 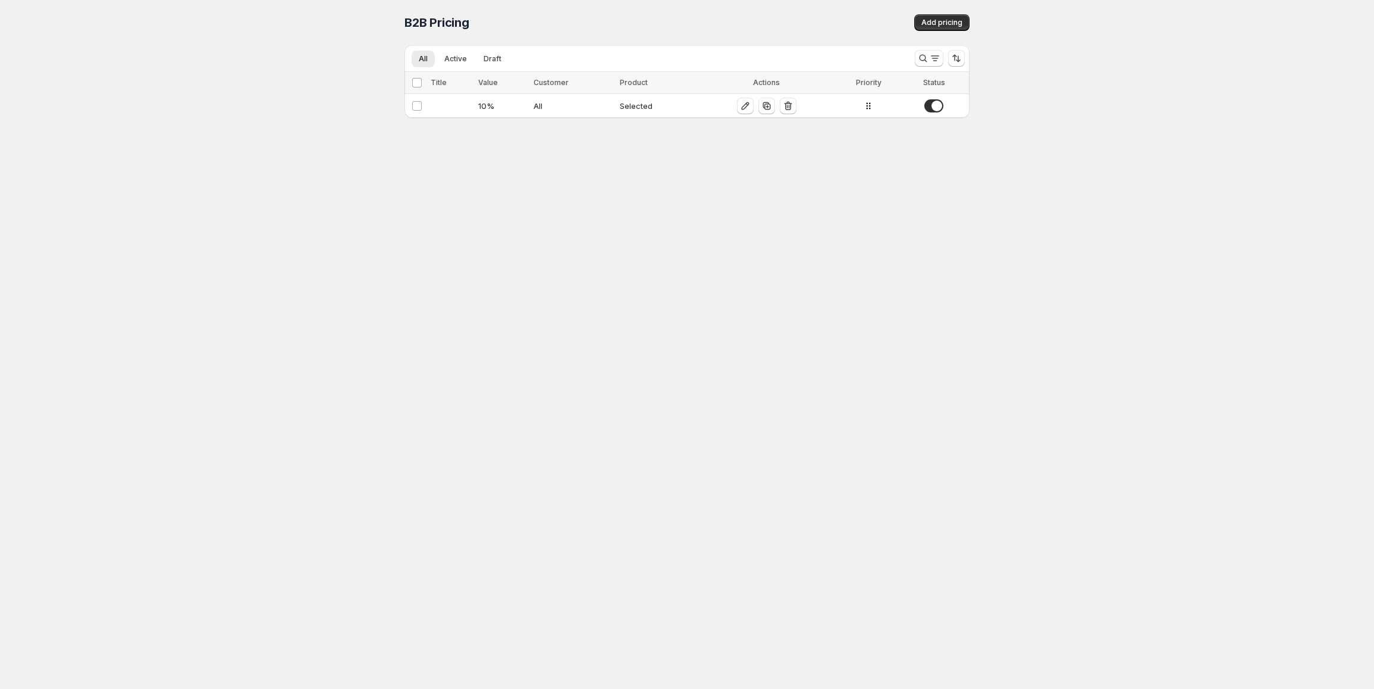 I want to click on span: Status, so click(x=934, y=82).